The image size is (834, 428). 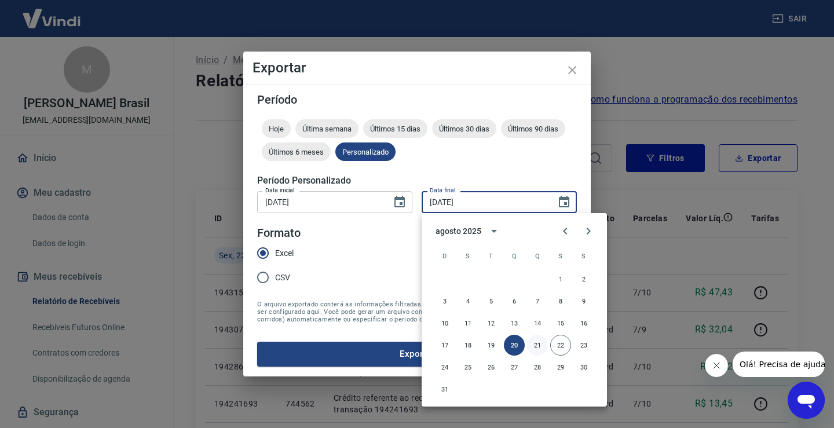 I want to click on h5: Período, so click(x=417, y=100).